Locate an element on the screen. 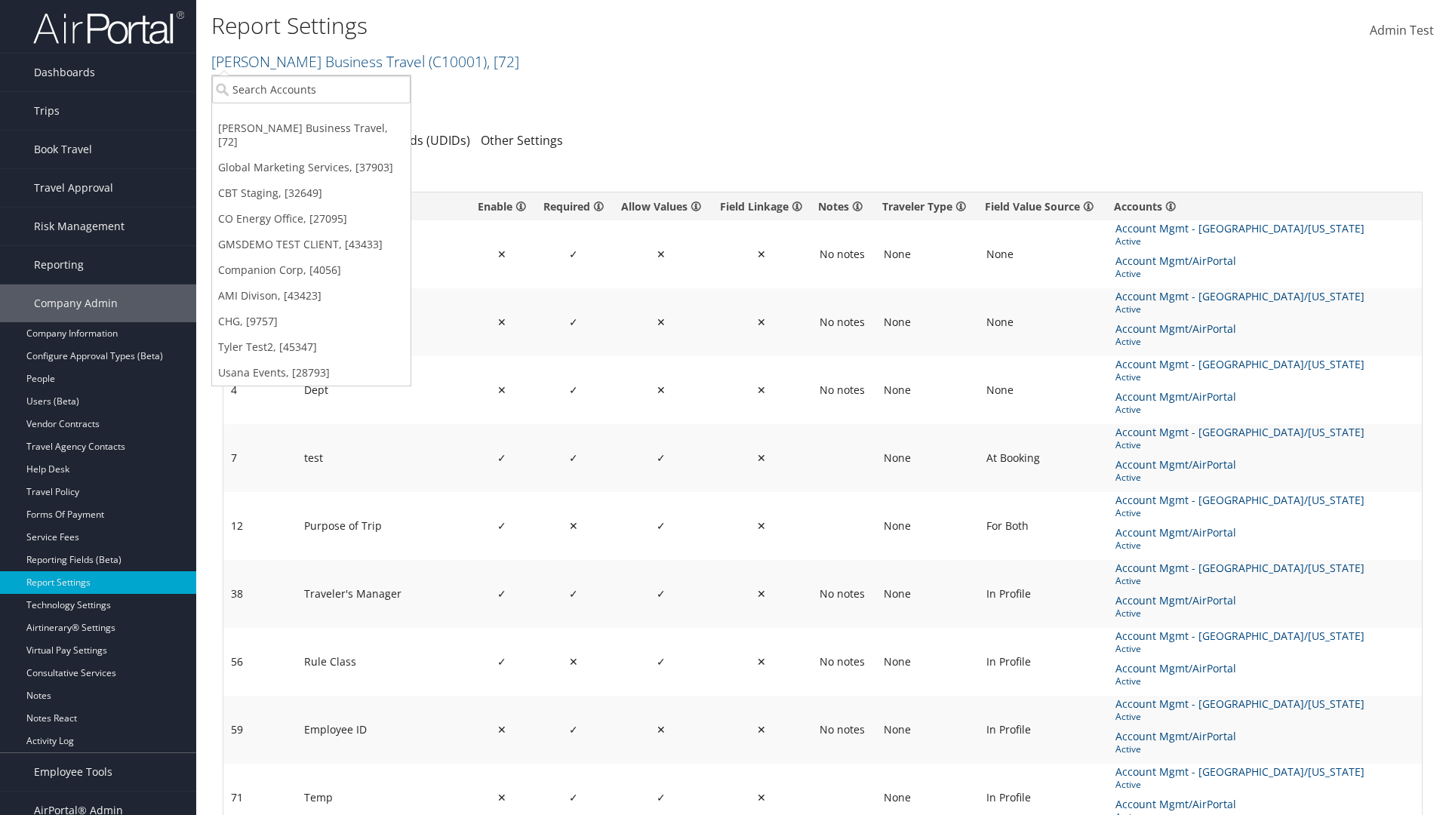 This screenshot has width=1449, height=815. span: Reporting is located at coordinates (59, 265).